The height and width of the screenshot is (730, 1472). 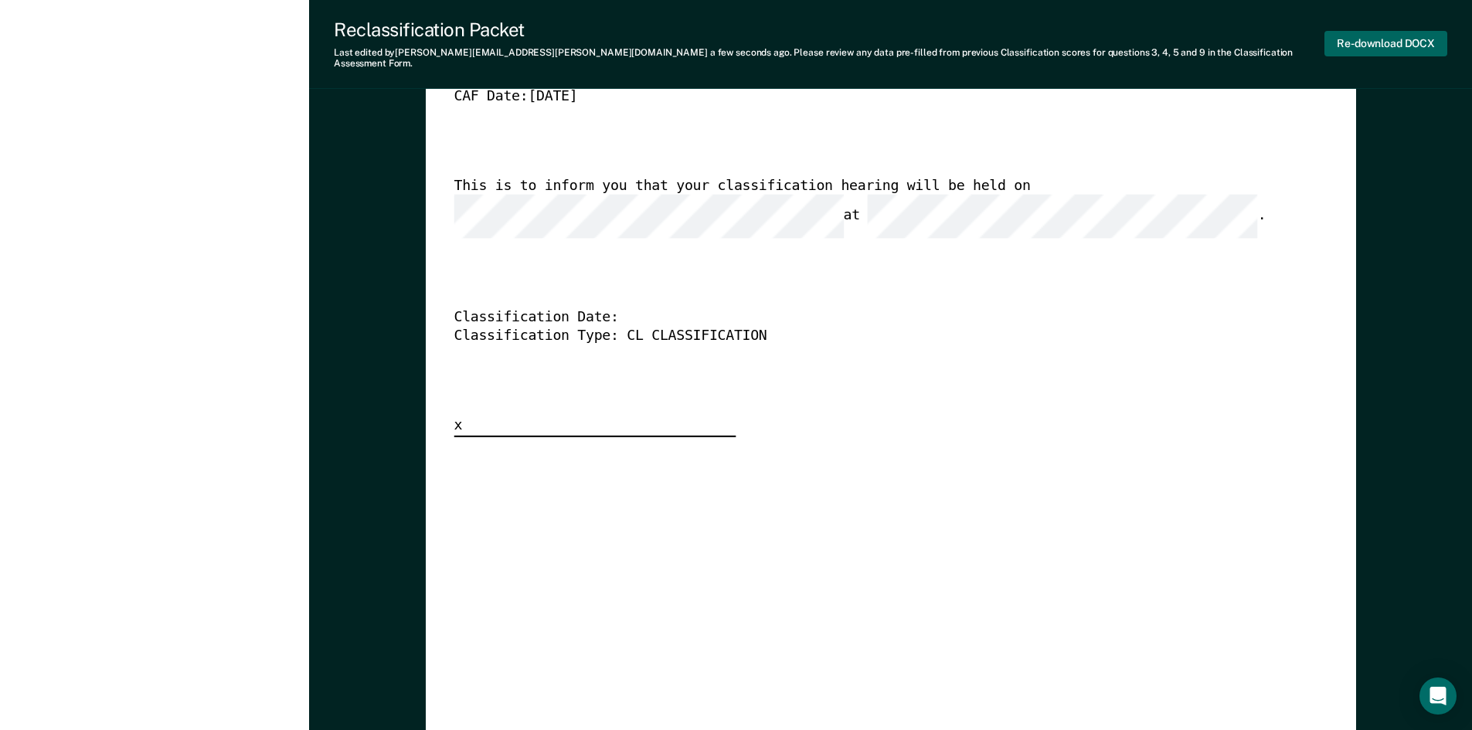 What do you see at coordinates (1438, 696) in the screenshot?
I see `div: Open Intercom Messenger` at bounding box center [1438, 696].